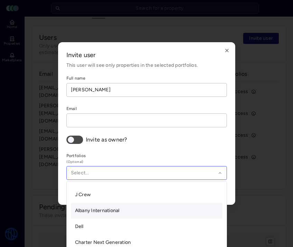 The height and width of the screenshot is (247, 293). I want to click on span: (Optional), so click(147, 162).